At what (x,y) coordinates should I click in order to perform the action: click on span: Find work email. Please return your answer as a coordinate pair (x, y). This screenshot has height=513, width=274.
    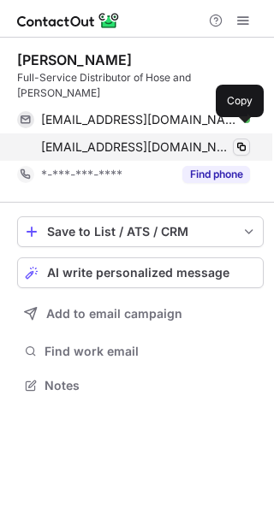
    Looking at the image, I should click on (150, 351).